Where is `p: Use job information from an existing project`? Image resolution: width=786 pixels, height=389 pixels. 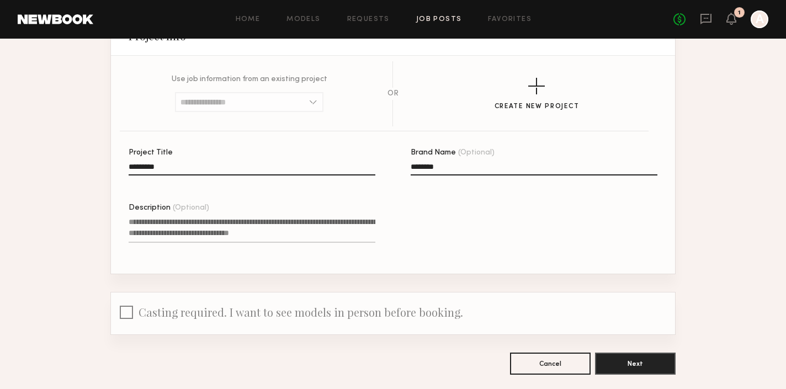 p: Use job information from an existing project is located at coordinates (250, 80).